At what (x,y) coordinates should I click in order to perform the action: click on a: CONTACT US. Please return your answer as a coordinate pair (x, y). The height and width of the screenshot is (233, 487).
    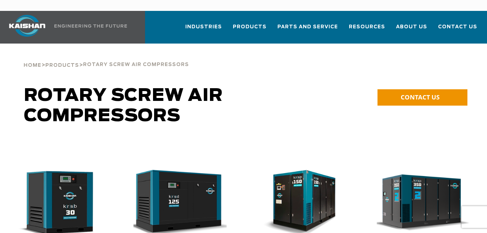
    Looking at the image, I should click on (422, 97).